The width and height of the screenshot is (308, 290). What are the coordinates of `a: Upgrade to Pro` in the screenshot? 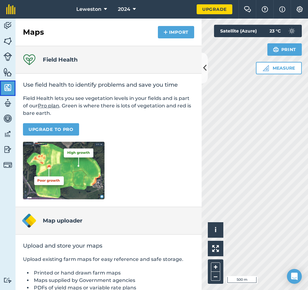 It's located at (51, 130).